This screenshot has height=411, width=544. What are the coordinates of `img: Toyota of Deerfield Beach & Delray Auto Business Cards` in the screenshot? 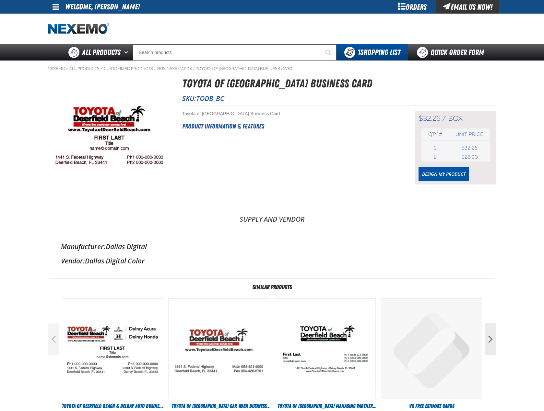 It's located at (112, 349).